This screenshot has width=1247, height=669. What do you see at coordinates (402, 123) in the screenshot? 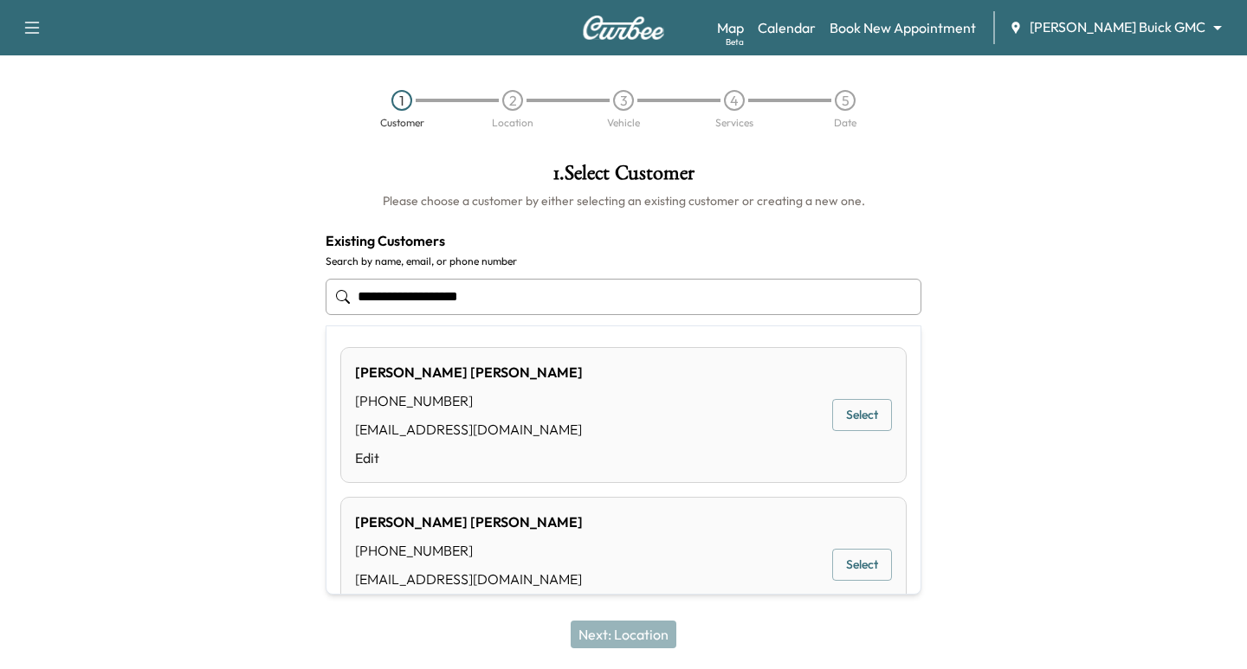
I see `div: Customer` at bounding box center [402, 123].